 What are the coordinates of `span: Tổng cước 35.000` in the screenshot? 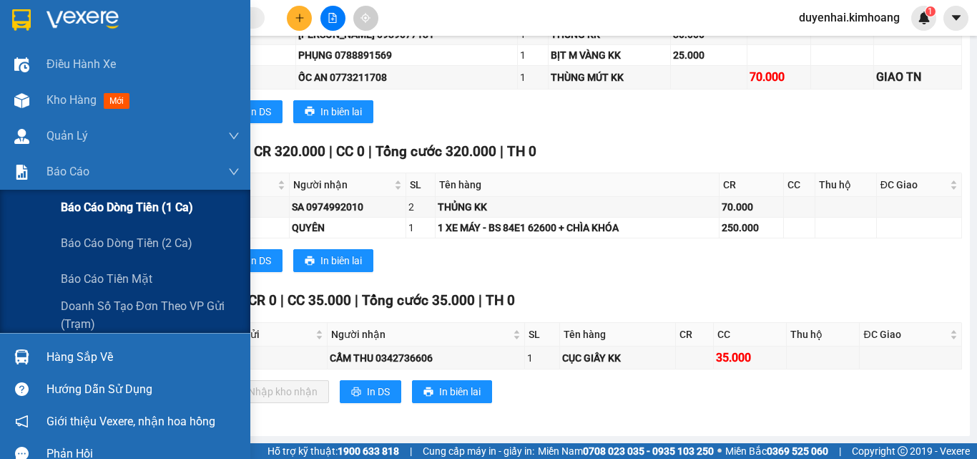 It's located at (418, 300).